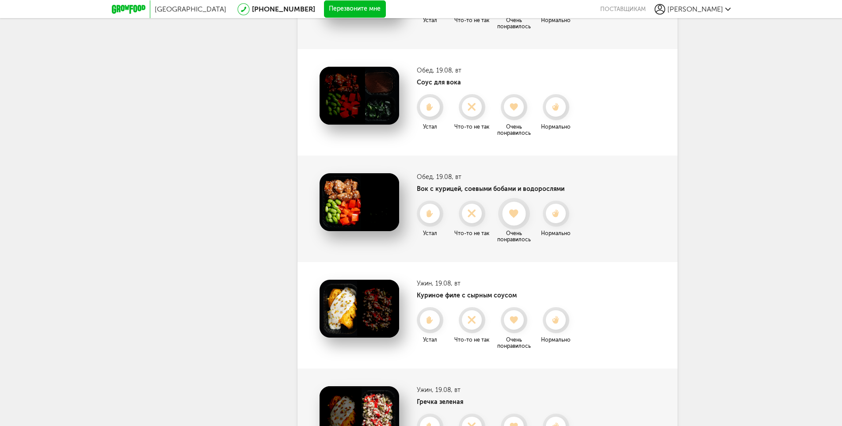 This screenshot has width=842, height=426. What do you see at coordinates (355, 9) in the screenshot?
I see `button: Перезвоните мне` at bounding box center [355, 9].